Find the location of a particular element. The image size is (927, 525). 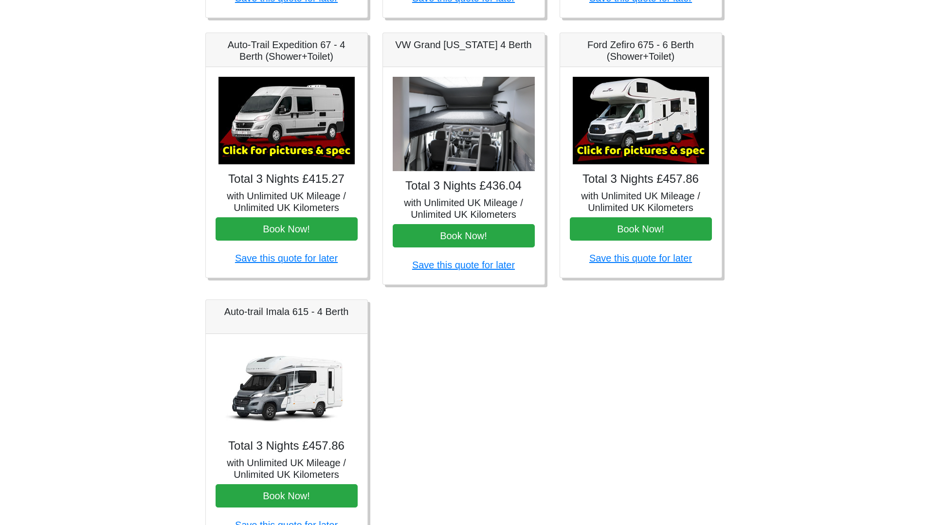

h4: Total 3 Nights £415.27 is located at coordinates (286, 179).